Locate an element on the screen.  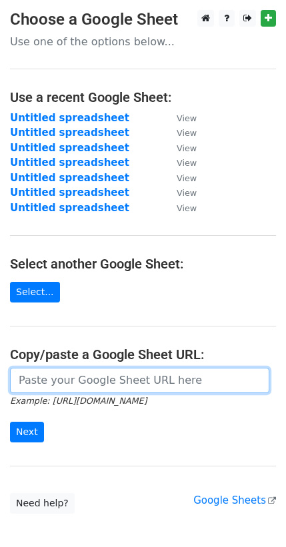
div: Chat Widget is located at coordinates (253, 515).